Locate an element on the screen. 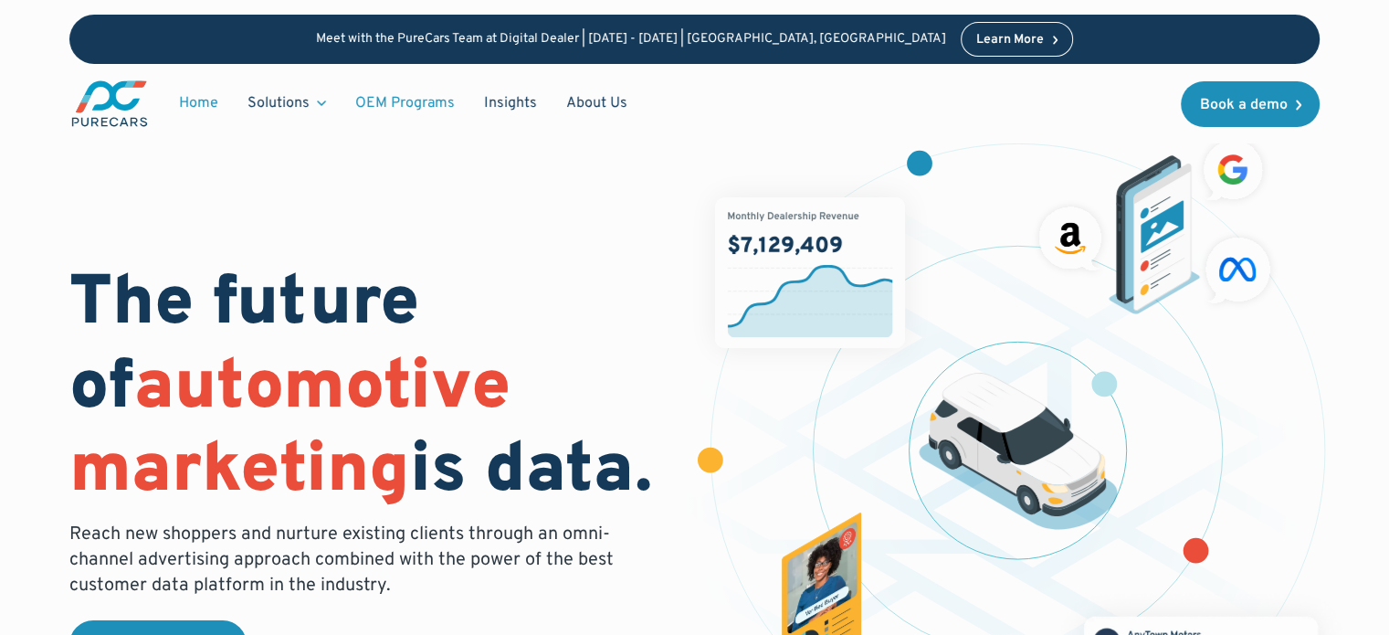 The width and height of the screenshot is (1389, 635). a: main is located at coordinates (110, 103).